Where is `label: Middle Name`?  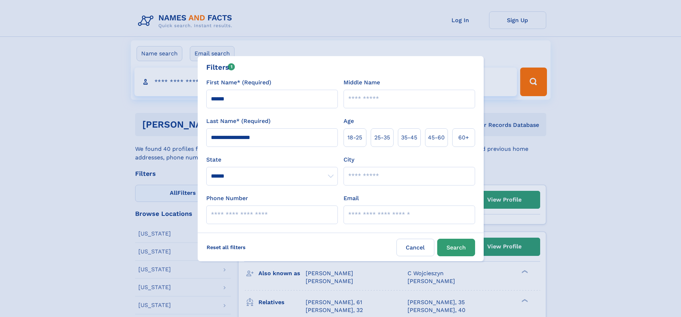 label: Middle Name is located at coordinates (362, 83).